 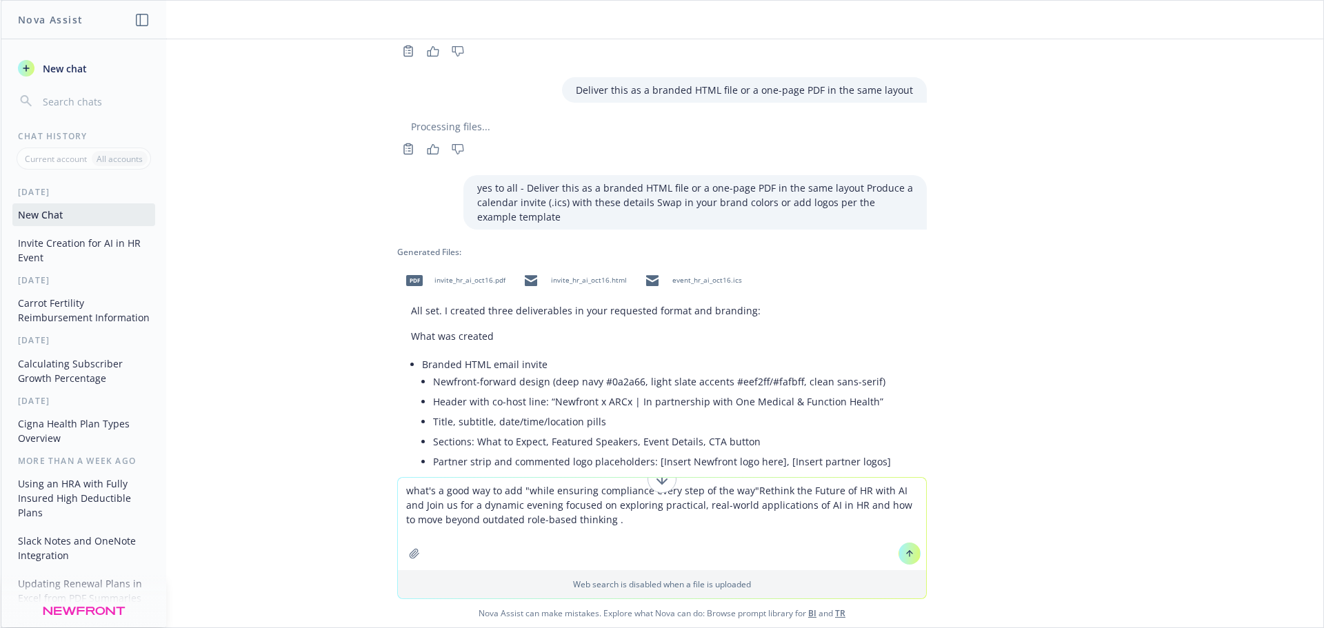 I want to click on p: Branded HTML email invite, so click(x=668, y=364).